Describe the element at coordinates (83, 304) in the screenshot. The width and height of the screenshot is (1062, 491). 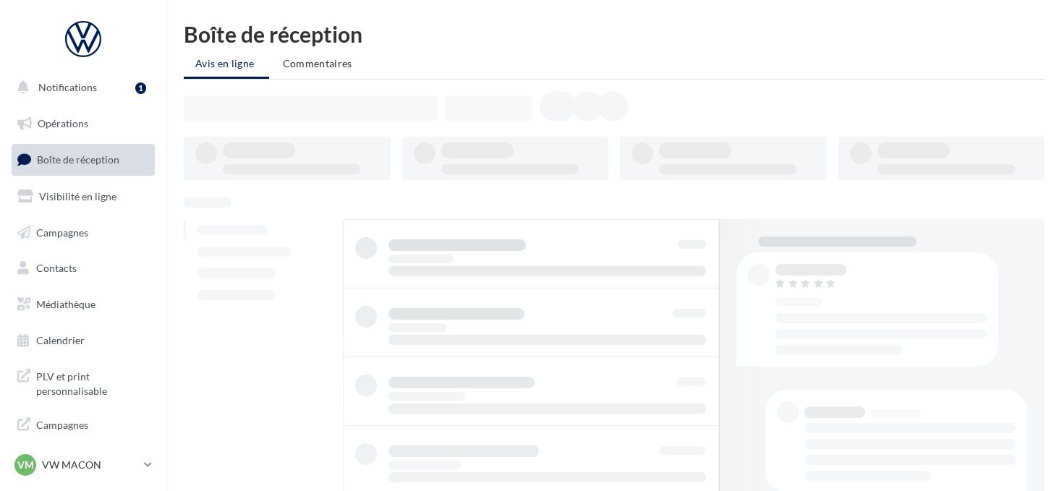
I see `a: Médiathèque` at that location.